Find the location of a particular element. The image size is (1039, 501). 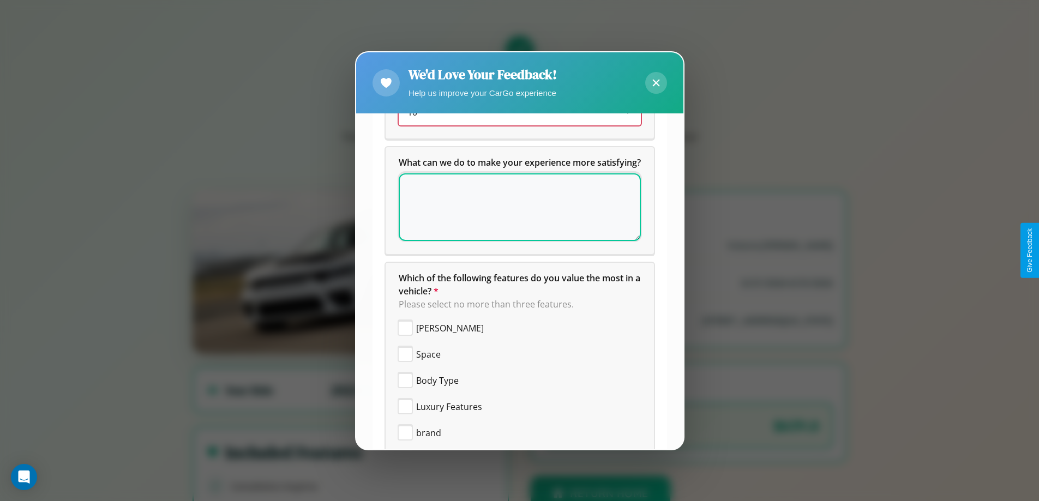

div: Open Intercom Messenger is located at coordinates (24, 477).